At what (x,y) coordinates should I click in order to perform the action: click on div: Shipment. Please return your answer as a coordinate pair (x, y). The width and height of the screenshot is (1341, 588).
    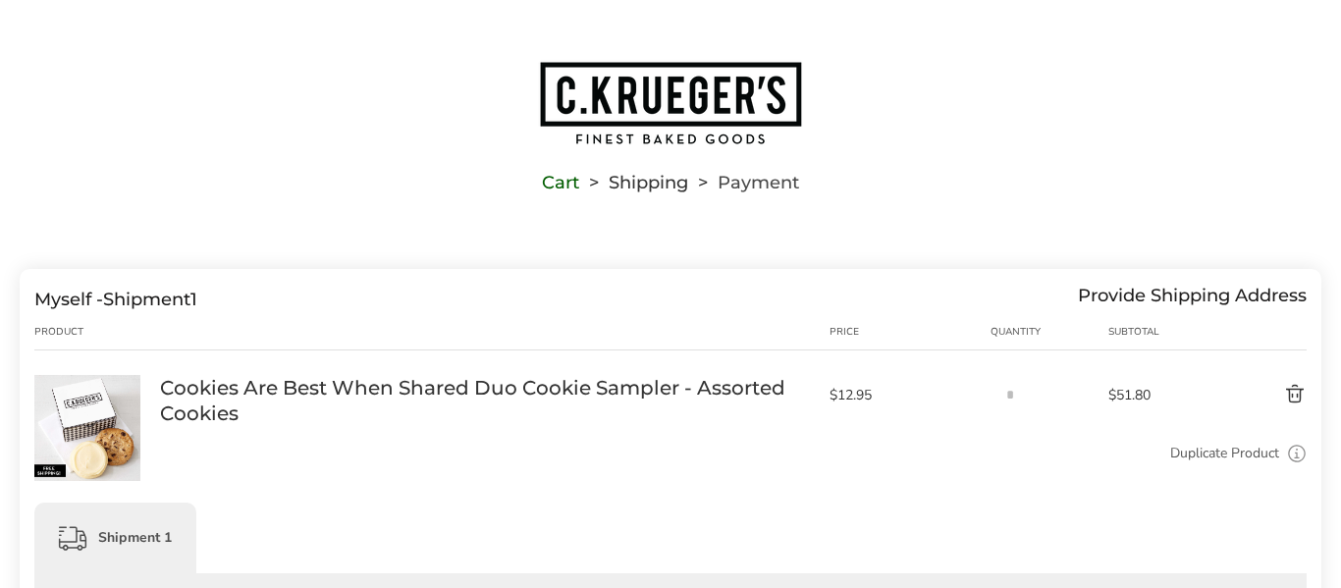
    Looking at the image, I should click on (116, 299).